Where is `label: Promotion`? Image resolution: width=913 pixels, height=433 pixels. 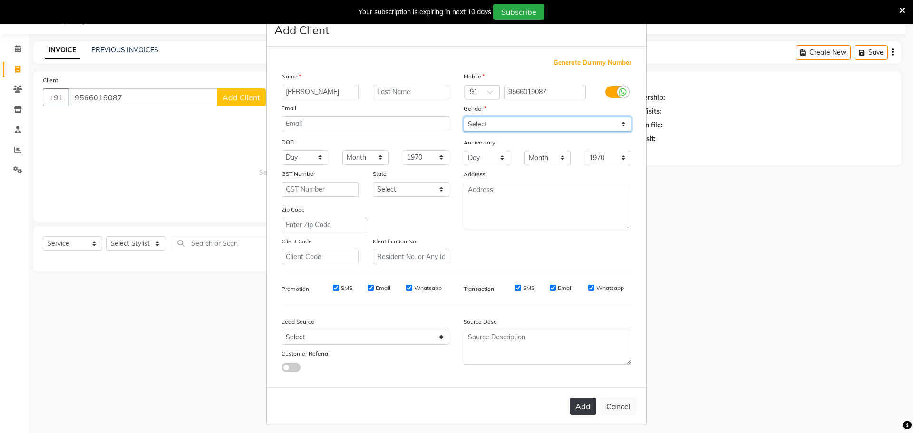 label: Promotion is located at coordinates (295, 289).